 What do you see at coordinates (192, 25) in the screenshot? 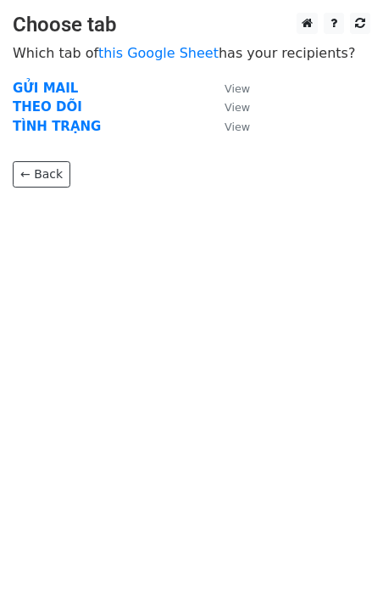
I see `h3: Choose tab` at bounding box center [192, 25].